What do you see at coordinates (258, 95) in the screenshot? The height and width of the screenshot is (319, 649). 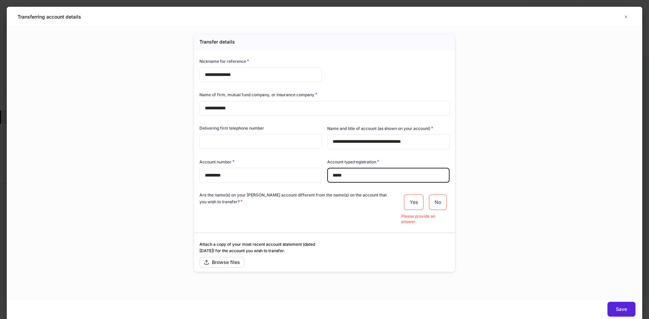 I see `h6: Name of firm, mutual fund company, or insurance company` at bounding box center [258, 95].